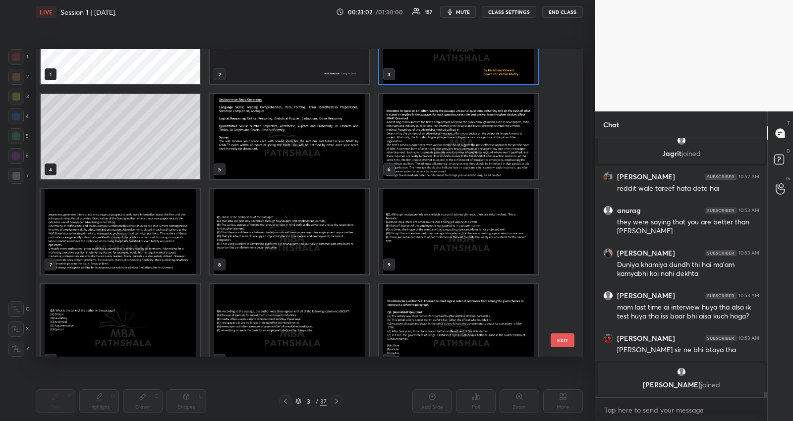 This screenshot has height=421, width=793. Describe the element at coordinates (428, 12) in the screenshot. I see `div: 157` at that location.